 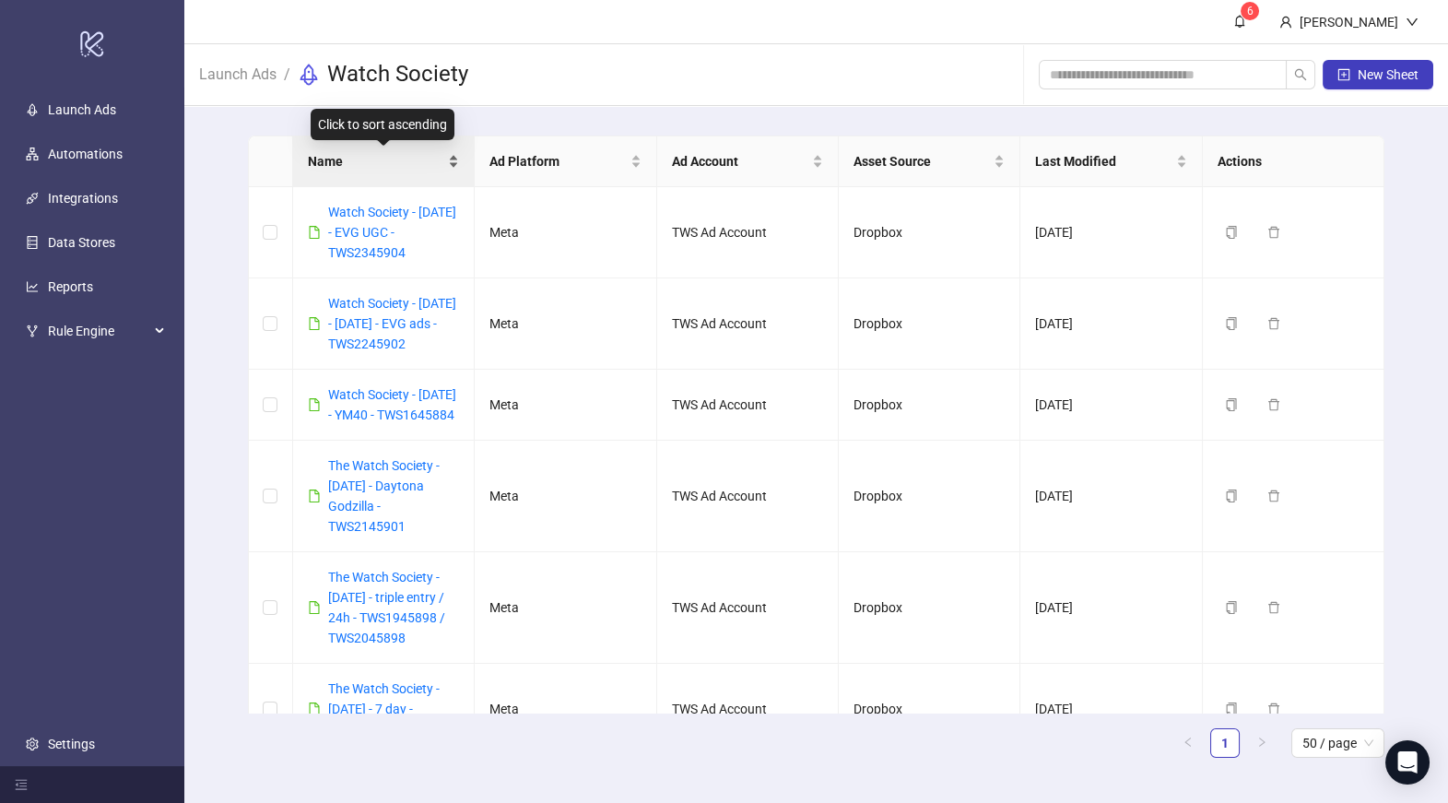 I want to click on span: Last Modified, so click(x=1104, y=161).